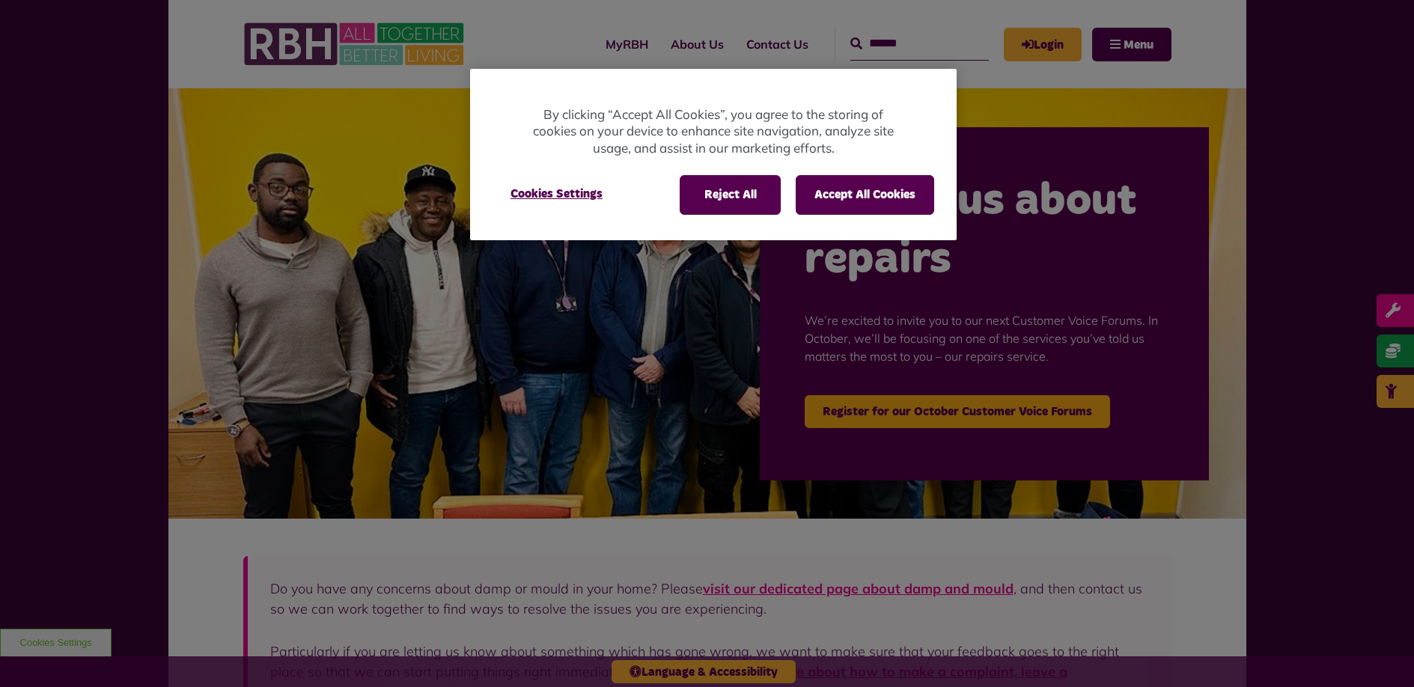 The width and height of the screenshot is (1414, 687). Describe the element at coordinates (556, 194) in the screenshot. I see `button: Cookies Settings` at that location.